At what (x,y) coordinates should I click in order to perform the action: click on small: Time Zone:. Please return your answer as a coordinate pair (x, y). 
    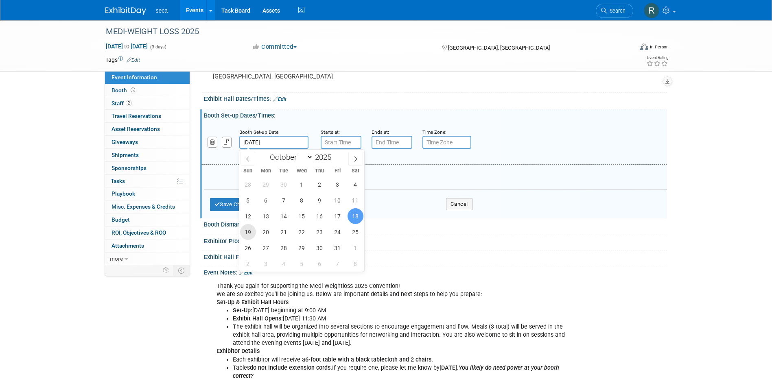
    Looking at the image, I should click on (434, 132).